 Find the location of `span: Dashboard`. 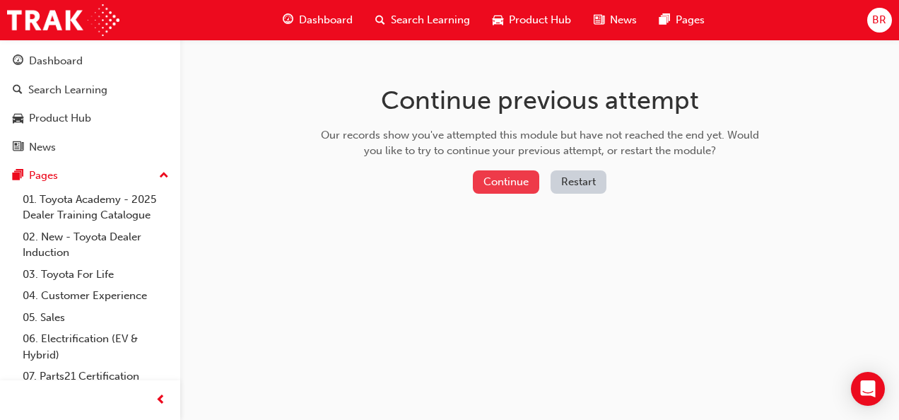

span: Dashboard is located at coordinates (326, 20).